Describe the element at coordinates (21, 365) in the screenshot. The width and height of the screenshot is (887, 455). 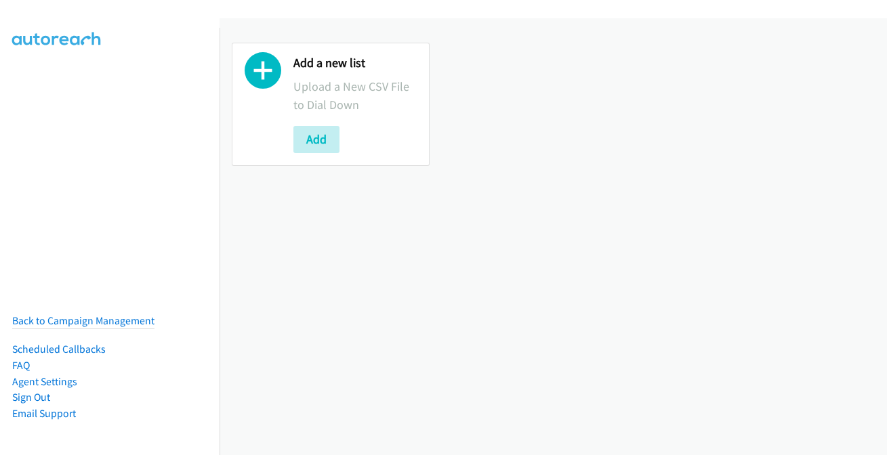
I see `a: FAQ` at that location.